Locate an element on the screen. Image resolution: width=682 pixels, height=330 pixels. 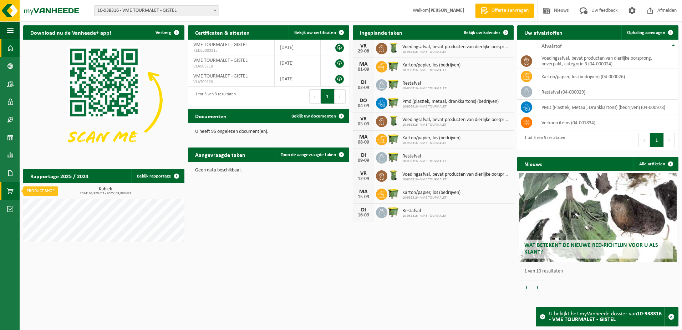
div: DO is located at coordinates (363, 101).